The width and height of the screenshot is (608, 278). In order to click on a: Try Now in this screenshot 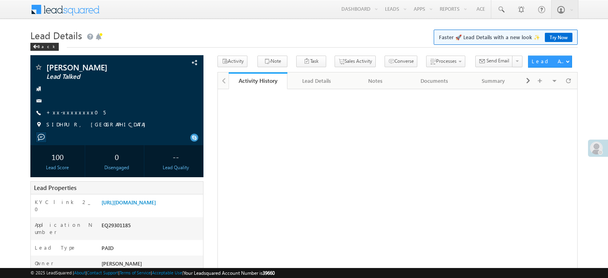, I will do `click(559, 37)`.